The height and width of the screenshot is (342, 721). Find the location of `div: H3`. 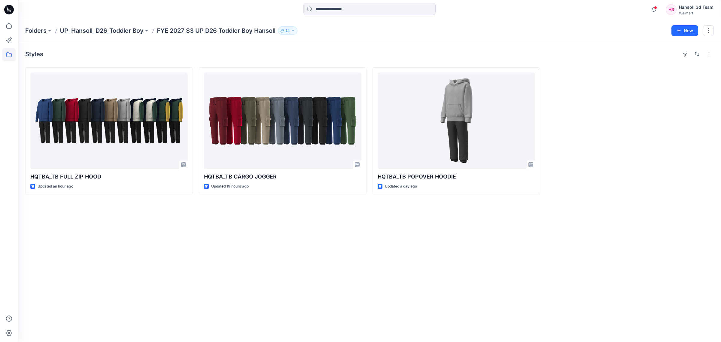

div: H3 is located at coordinates (672, 10).